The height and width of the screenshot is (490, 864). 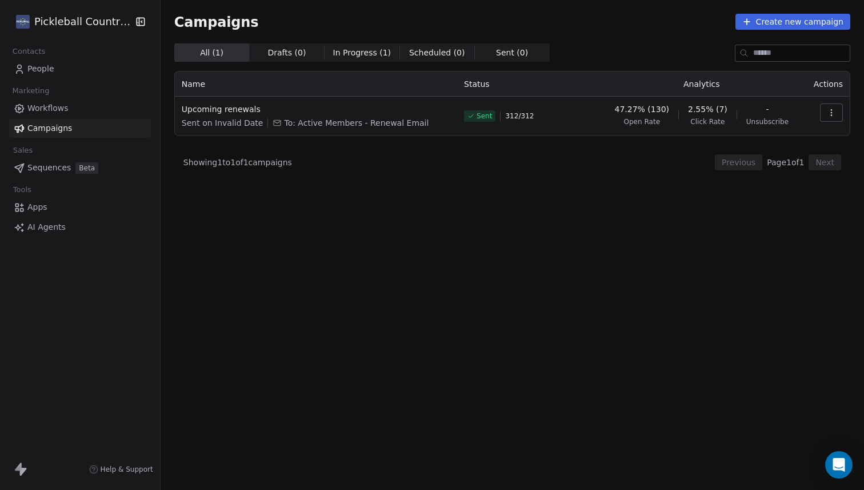 I want to click on button: Create new campaign, so click(x=792, y=22).